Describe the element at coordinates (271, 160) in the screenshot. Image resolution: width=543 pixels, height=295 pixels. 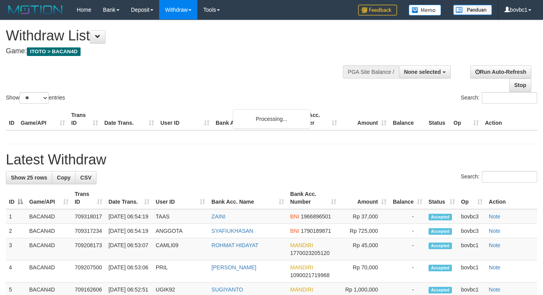
I see `h1: Latest Withdraw` at that location.